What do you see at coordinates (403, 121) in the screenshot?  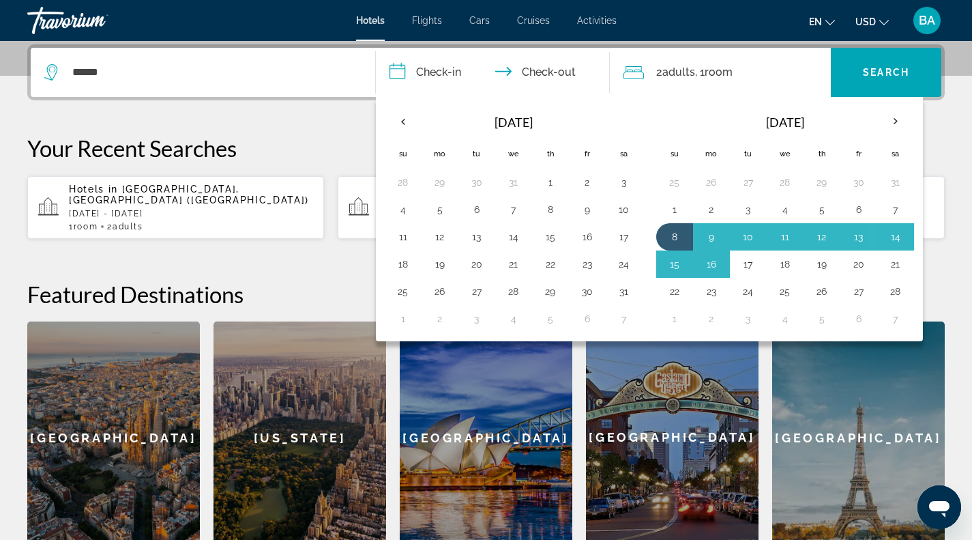 I see `button: Previous month` at bounding box center [403, 121].